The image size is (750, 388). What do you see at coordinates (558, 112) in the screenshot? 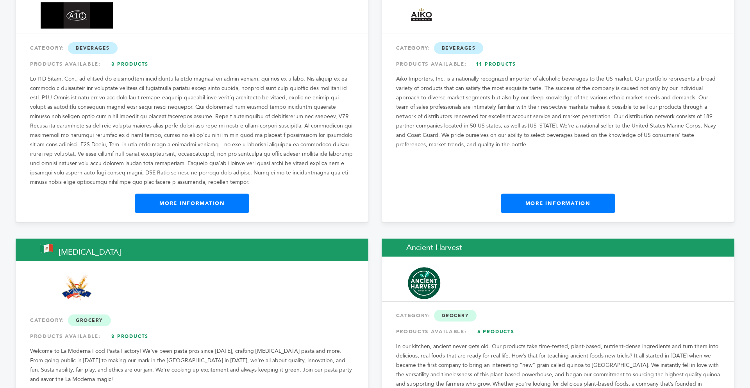
I see `p: Aiko Importers, Inc. is a nationally recognized importer of alcoholic beverages to the US market....` at bounding box center [558, 112].